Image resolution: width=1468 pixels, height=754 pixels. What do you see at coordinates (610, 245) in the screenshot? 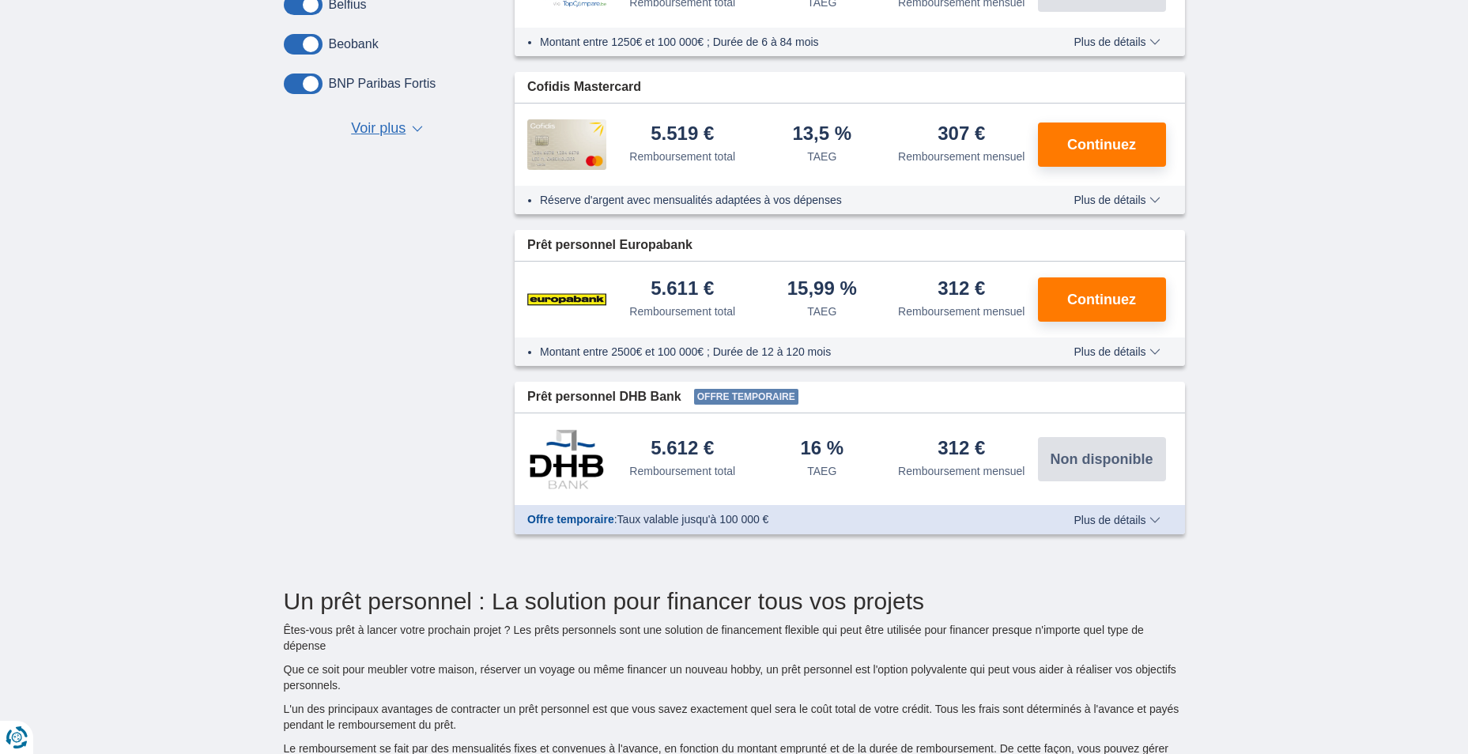
I see `span: Prêt personnel Europabank` at bounding box center [610, 245].